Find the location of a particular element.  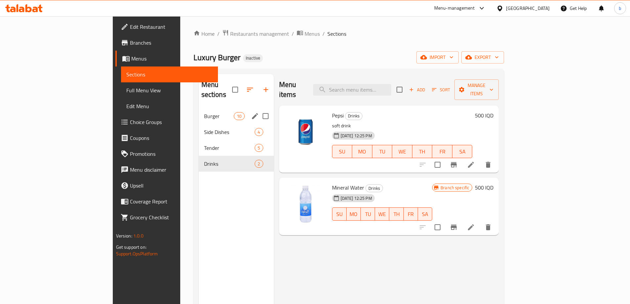

span: Inactive is located at coordinates (253, 58).